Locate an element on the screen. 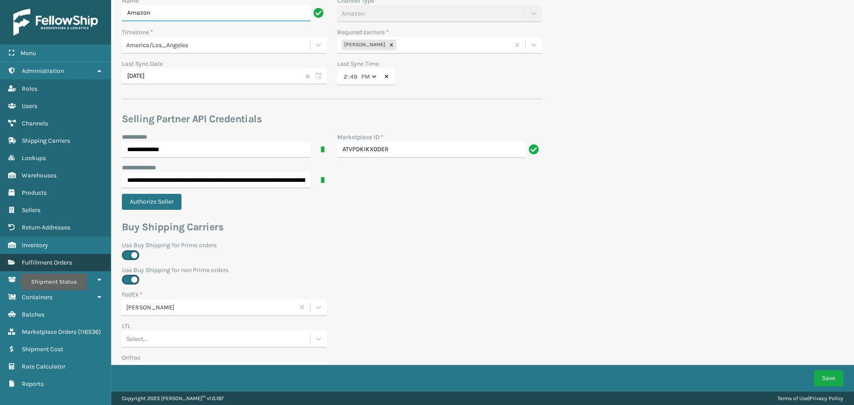 This screenshot has width=854, height=405. span: ( 116536 ) is located at coordinates (89, 332).